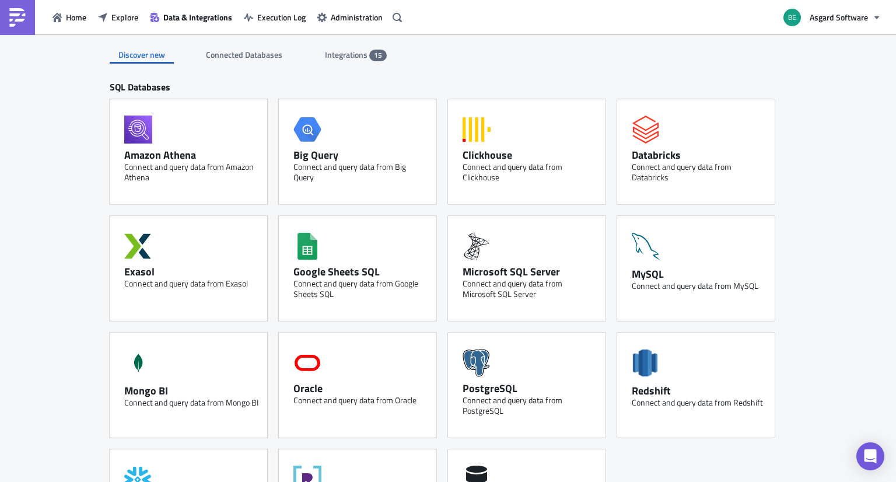 This screenshot has width=896, height=482. I want to click on button: Explore, so click(118, 17).